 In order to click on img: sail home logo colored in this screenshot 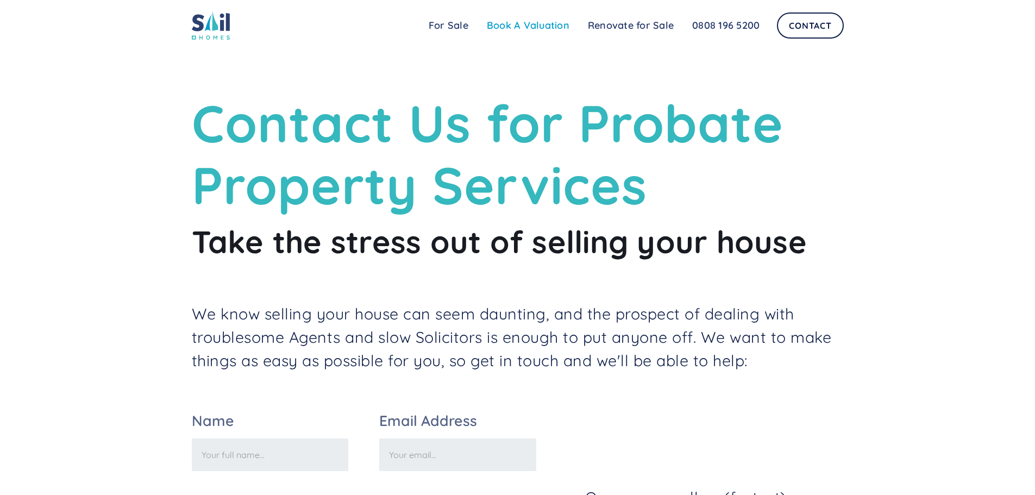, I will do `click(211, 25)`.